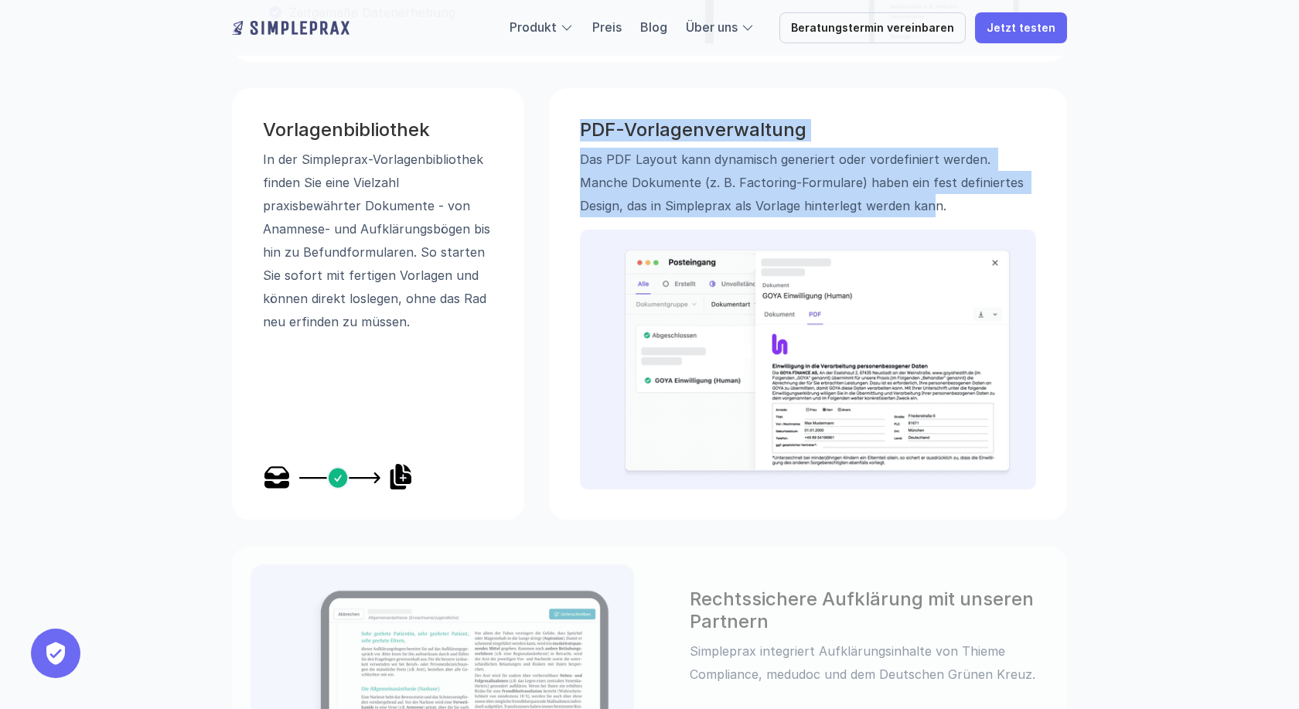  Describe the element at coordinates (1020, 28) in the screenshot. I see `p: Jetzt testen` at that location.